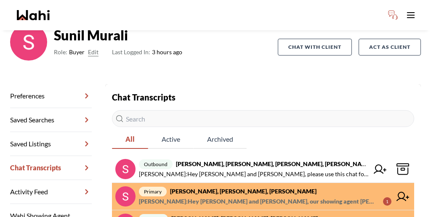 The width and height of the screenshot is (431, 217). I want to click on span: Role:, so click(61, 52).